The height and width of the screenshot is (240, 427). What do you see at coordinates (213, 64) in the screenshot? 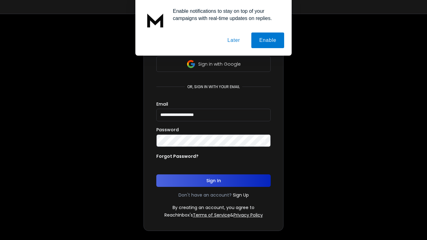
I see `button: Sign in with Google` at bounding box center [213, 64].